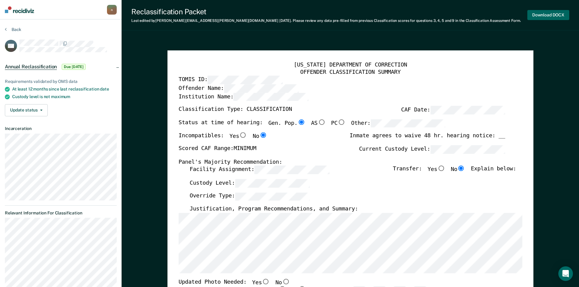 This screenshot has height=287, width=579. What do you see at coordinates (112, 10) in the screenshot?
I see `button: n` at bounding box center [112, 10].